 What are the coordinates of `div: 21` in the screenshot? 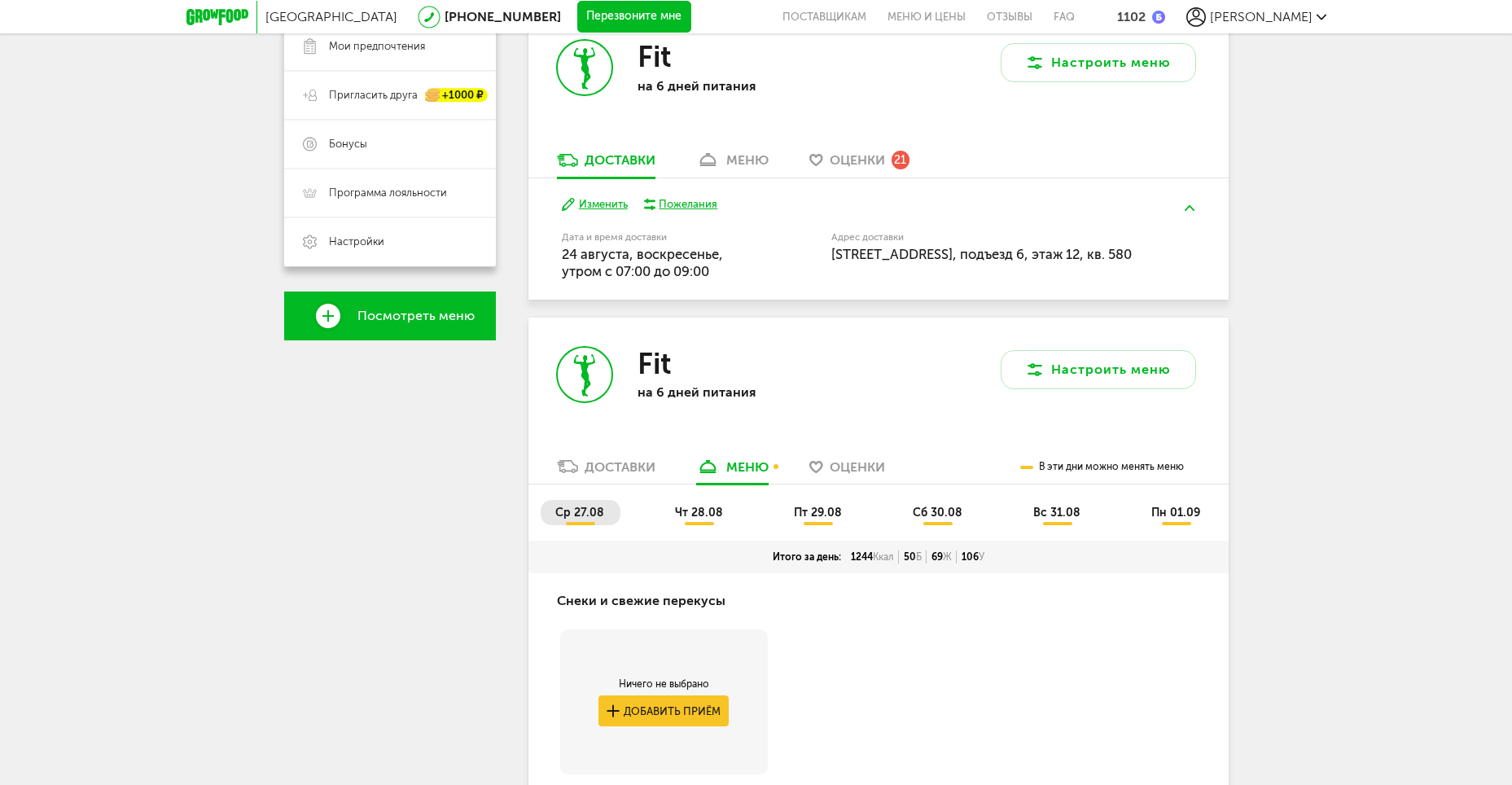 It's located at (901, 160).